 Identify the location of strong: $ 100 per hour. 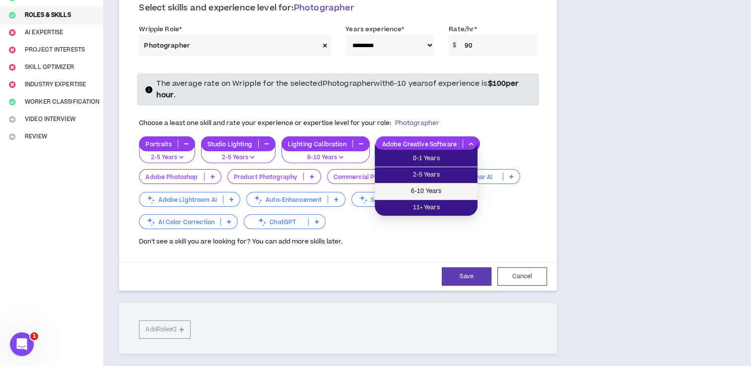
(337, 89).